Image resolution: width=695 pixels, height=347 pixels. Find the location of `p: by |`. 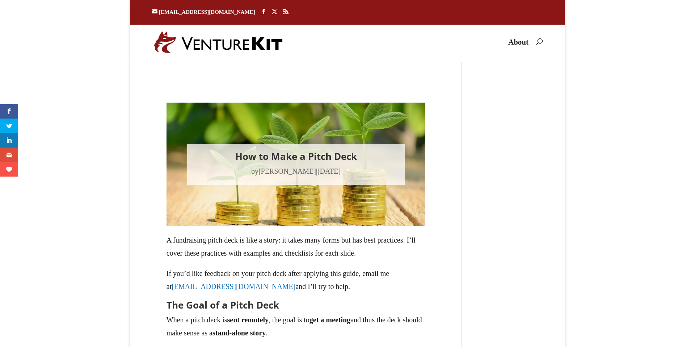

p: by | is located at coordinates (296, 171).